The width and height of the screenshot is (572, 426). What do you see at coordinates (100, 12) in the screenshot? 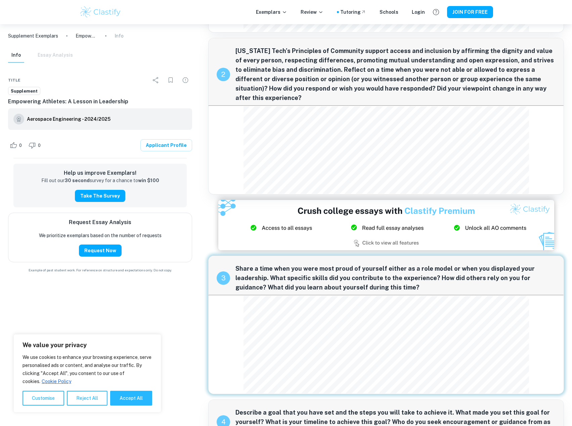
I see `a: Clastify logo` at bounding box center [100, 12].